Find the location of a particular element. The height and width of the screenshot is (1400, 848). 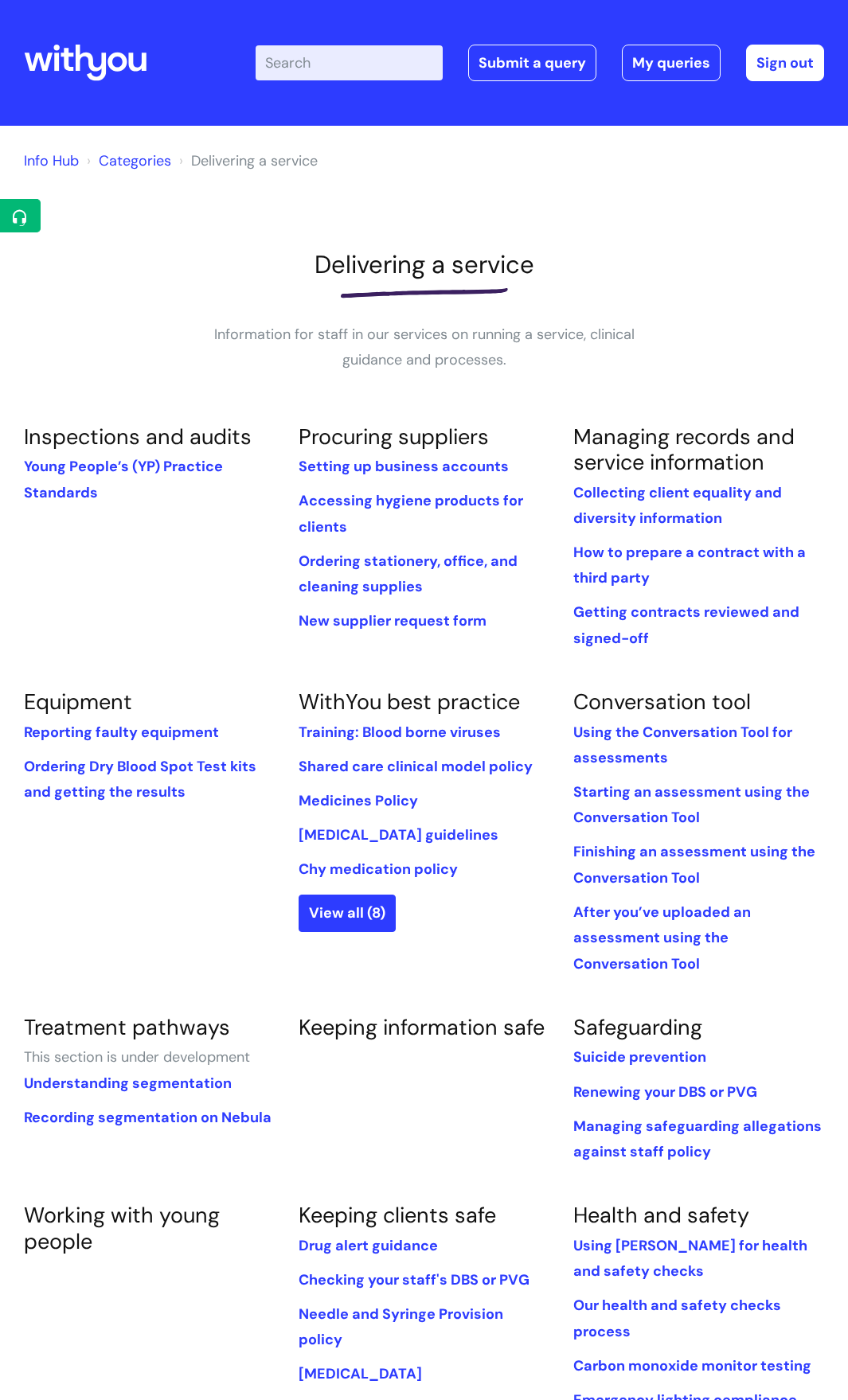

a: Drug alert guidance is located at coordinates (367, 1246).